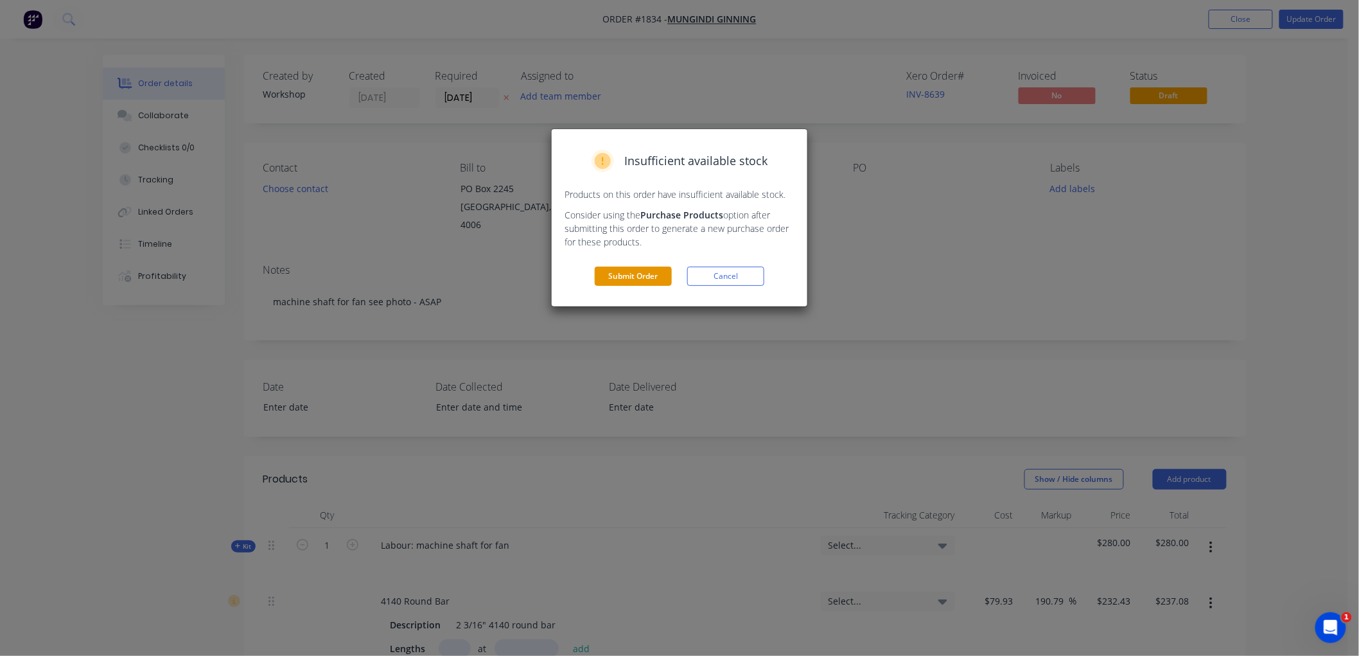 The width and height of the screenshot is (1359, 656). Describe the element at coordinates (695, 161) in the screenshot. I see `span: Insufficient available stock` at that location.